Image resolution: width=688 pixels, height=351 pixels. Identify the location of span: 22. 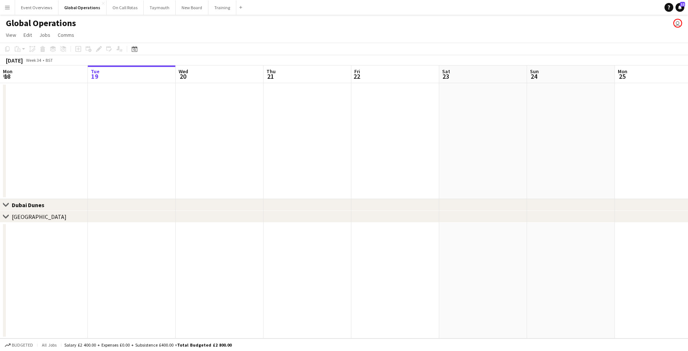
(356, 76).